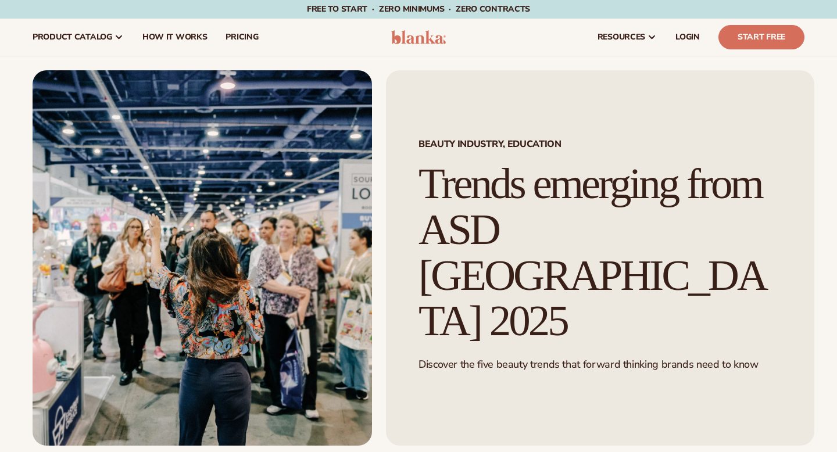 The image size is (837, 452). What do you see at coordinates (419, 37) in the screenshot?
I see `a: logo` at bounding box center [419, 37].